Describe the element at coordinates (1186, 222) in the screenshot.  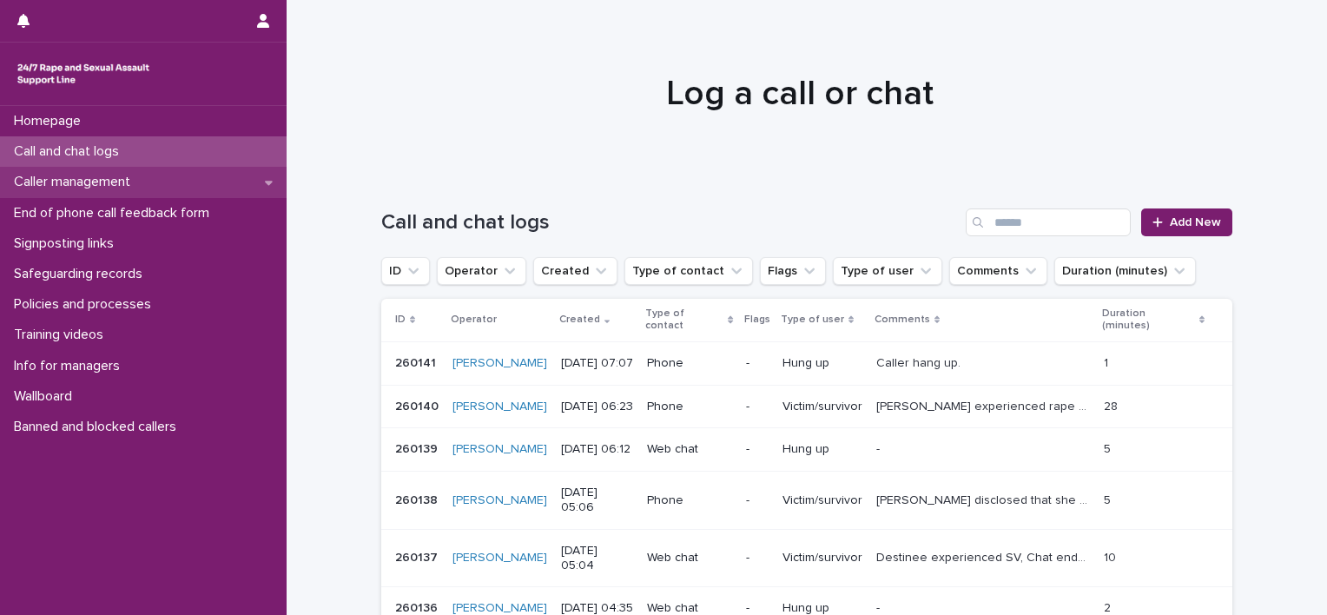
I see `a: Add New` at that location.